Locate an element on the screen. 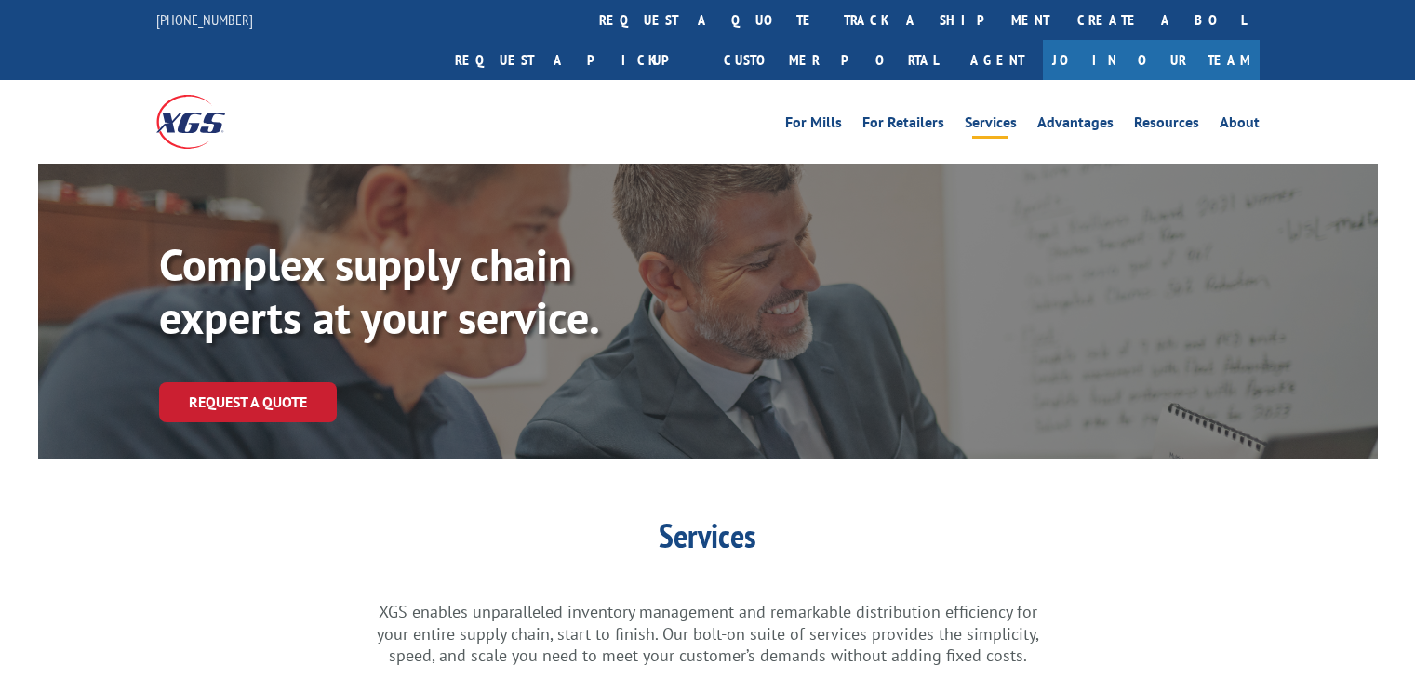  a: Customer Portal is located at coordinates (831, 60).